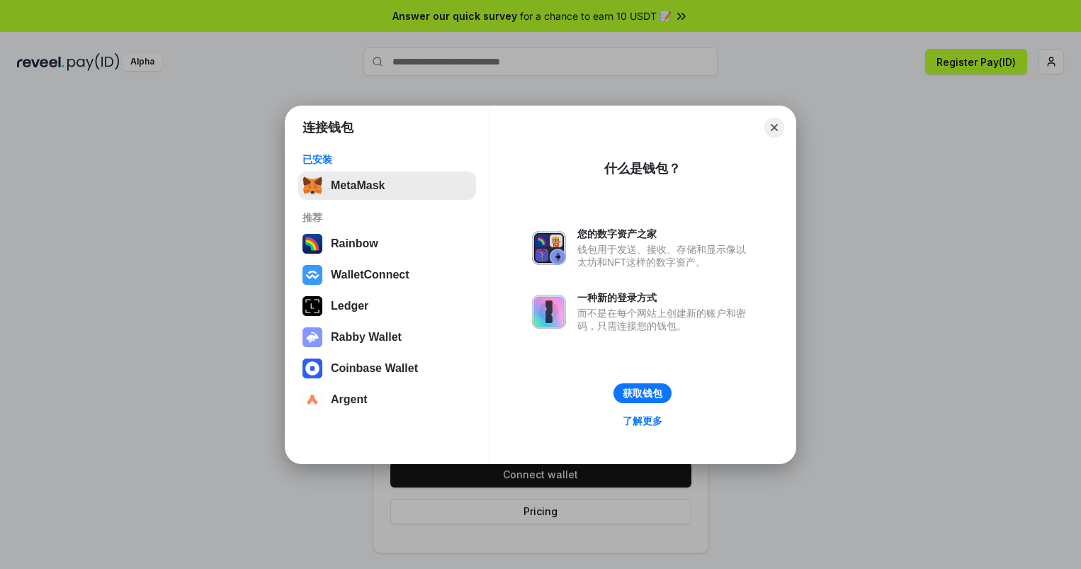 Image resolution: width=1081 pixels, height=569 pixels. What do you see at coordinates (387, 368) in the screenshot?
I see `button: Coinbase Wallet` at bounding box center [387, 368].